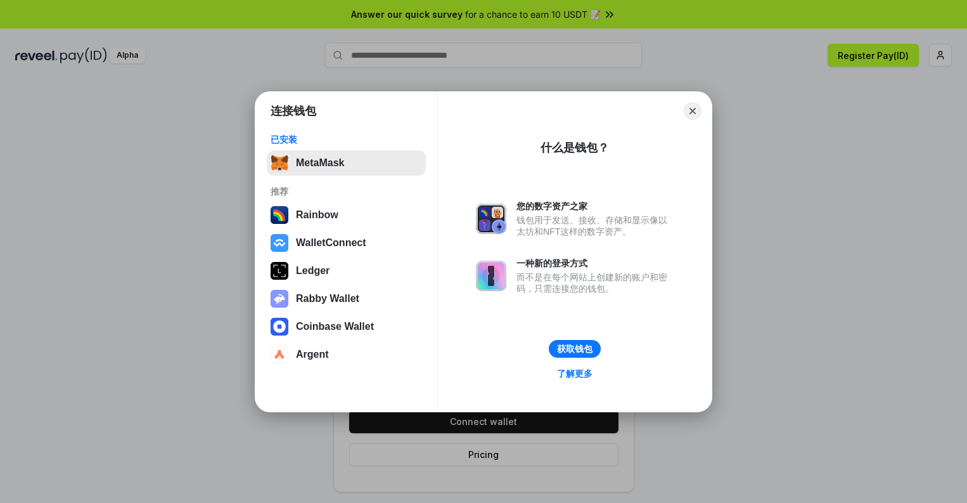  I want to click on div: 什么是钱包？, so click(575, 148).